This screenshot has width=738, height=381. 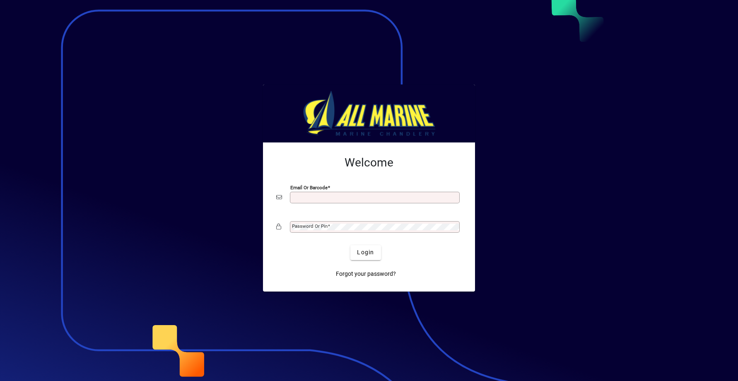 I want to click on button: Login, so click(x=365, y=253).